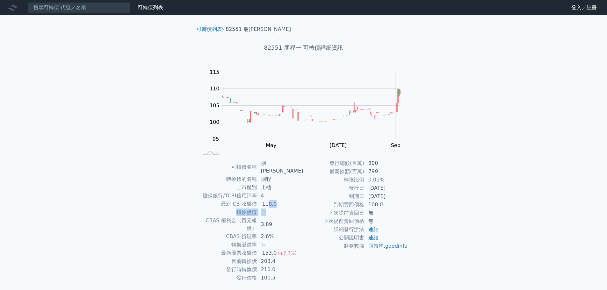  Describe the element at coordinates (214, 89) in the screenshot. I see `tspan: 110` at that location.